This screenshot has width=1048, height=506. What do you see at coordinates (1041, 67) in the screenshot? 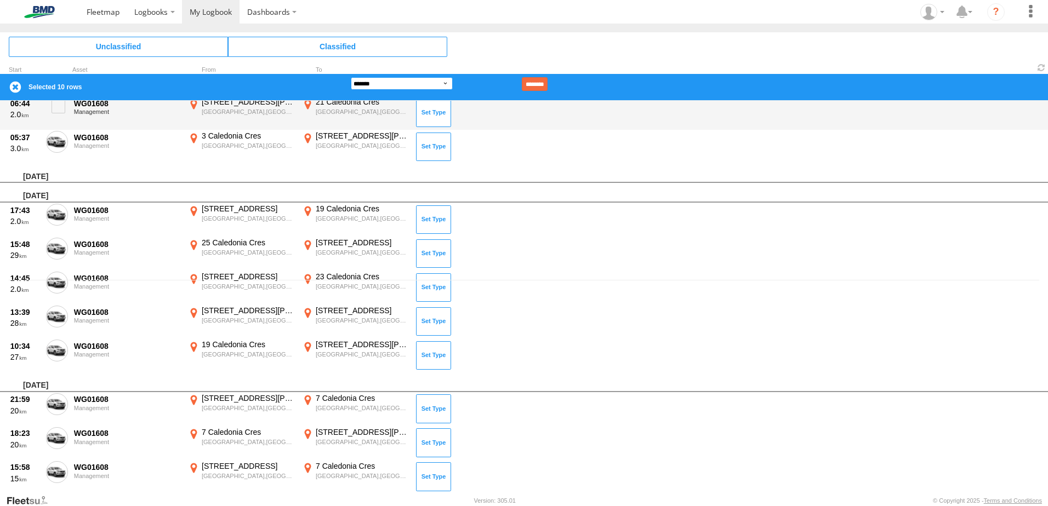
I see `span: Refresh` at bounding box center [1041, 67].